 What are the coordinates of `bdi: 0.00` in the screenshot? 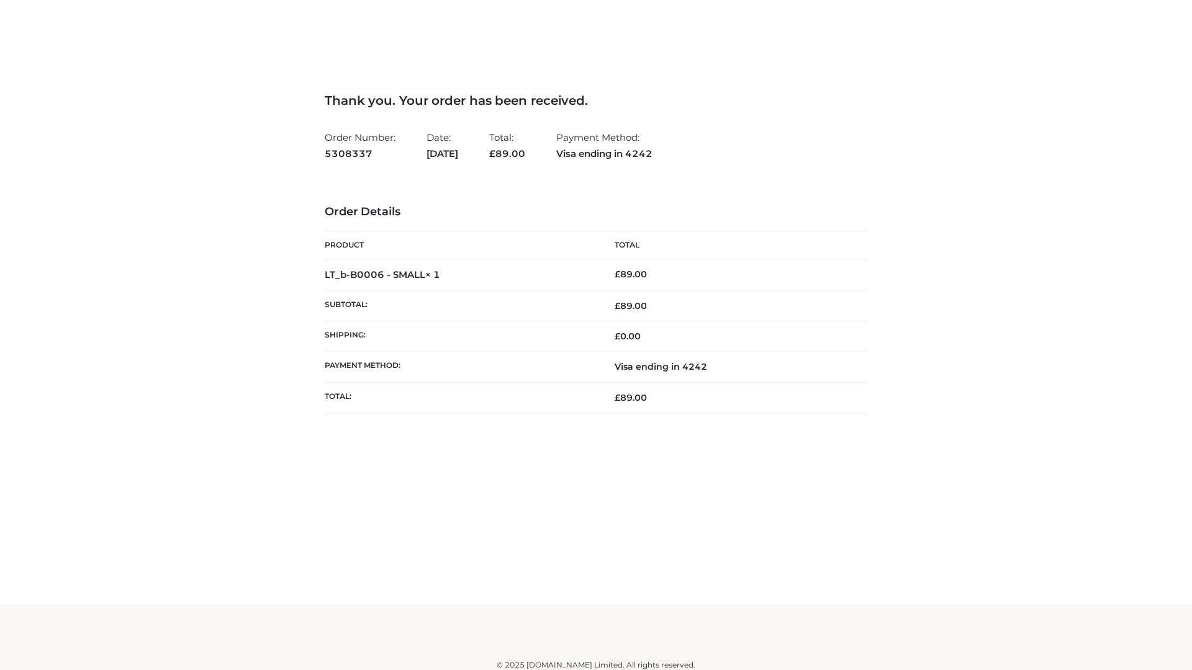 It's located at (628, 336).